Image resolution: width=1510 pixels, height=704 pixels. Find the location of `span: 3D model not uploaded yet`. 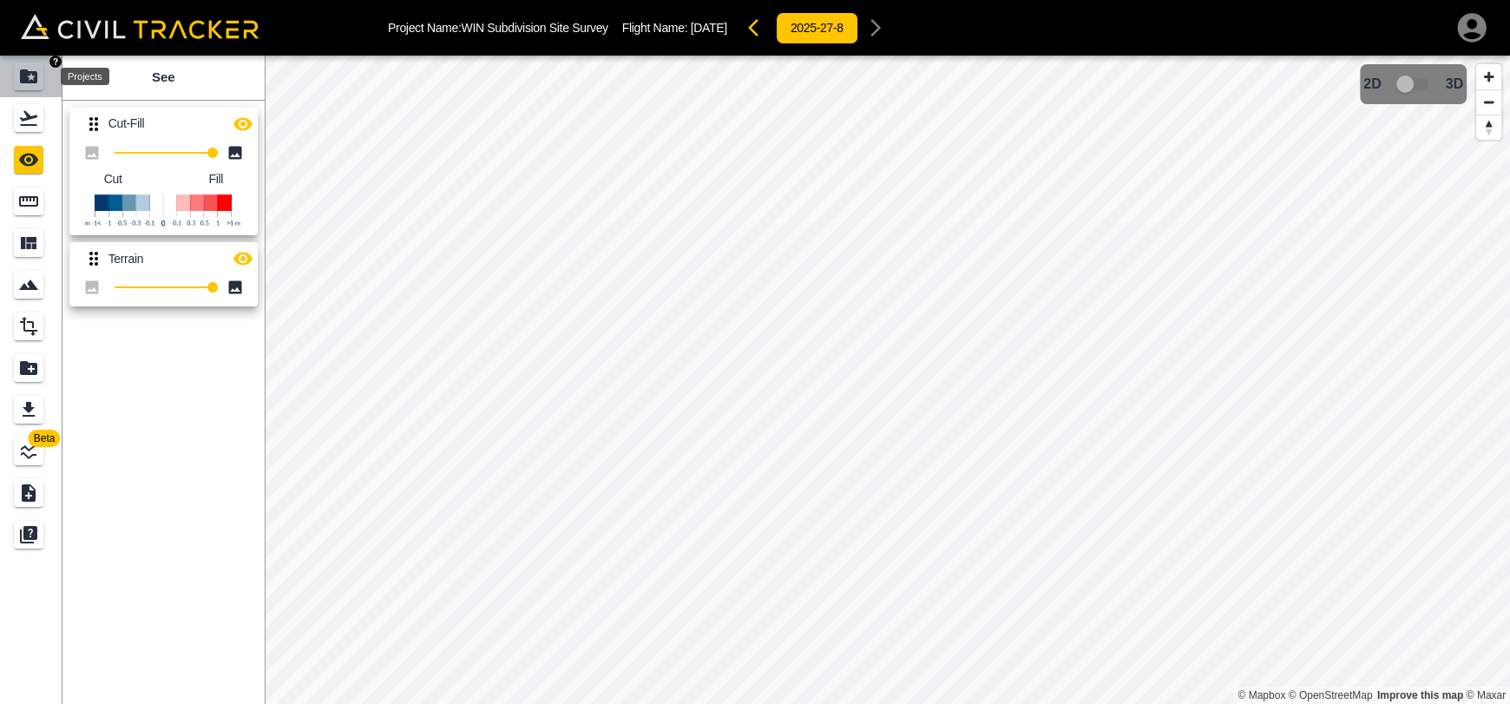

span: 3D model not uploaded yet is located at coordinates (1414, 84).